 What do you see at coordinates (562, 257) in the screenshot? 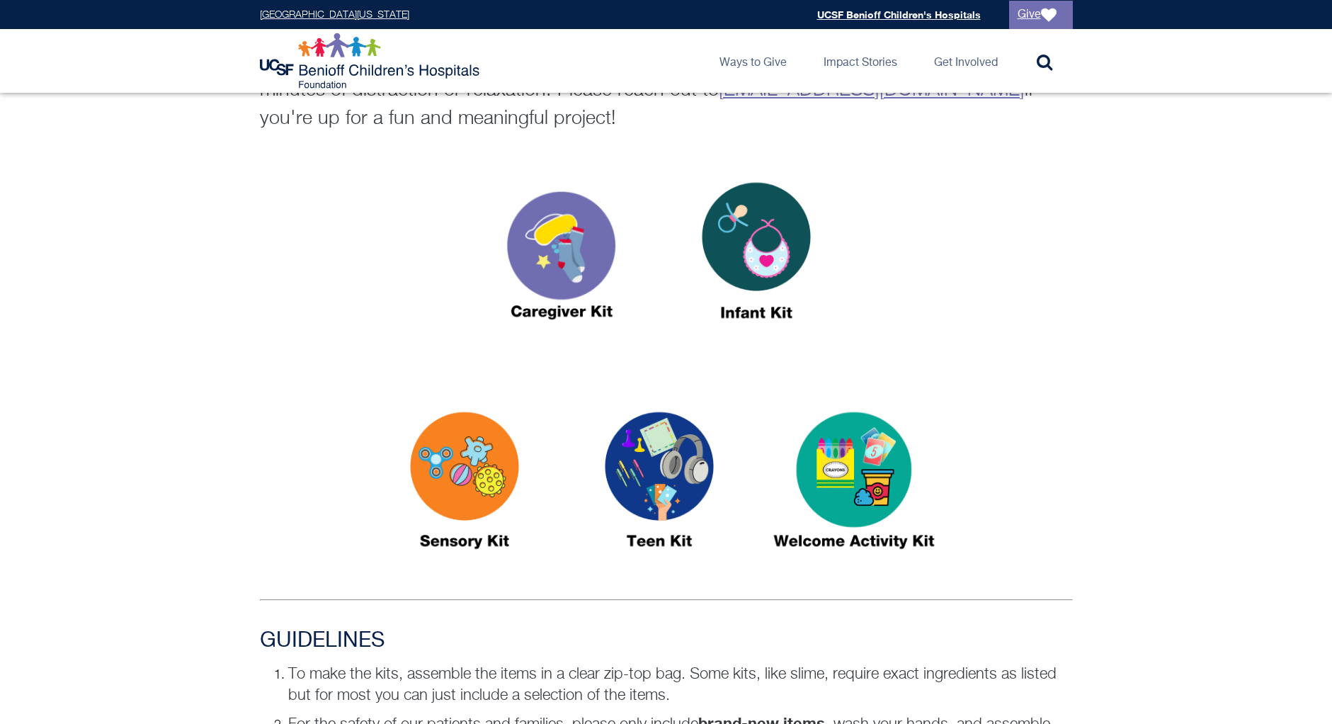
I see `img: caregiver kit` at bounding box center [562, 257].